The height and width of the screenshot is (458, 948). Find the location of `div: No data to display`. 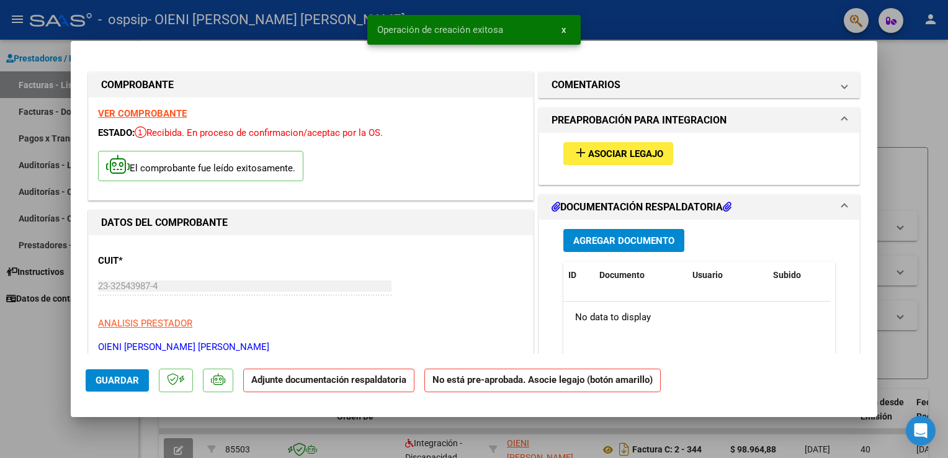

div: No data to display is located at coordinates (697, 317).